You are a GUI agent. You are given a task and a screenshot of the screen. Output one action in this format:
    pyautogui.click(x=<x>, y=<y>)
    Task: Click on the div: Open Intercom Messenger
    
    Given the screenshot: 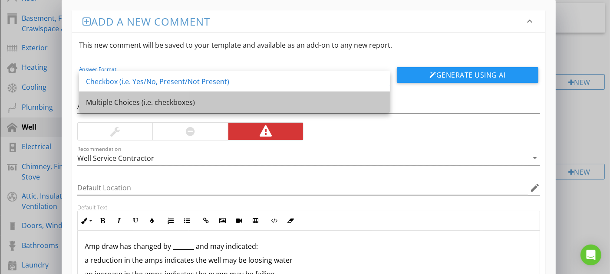 What is the action you would take?
    pyautogui.click(x=591, y=255)
    